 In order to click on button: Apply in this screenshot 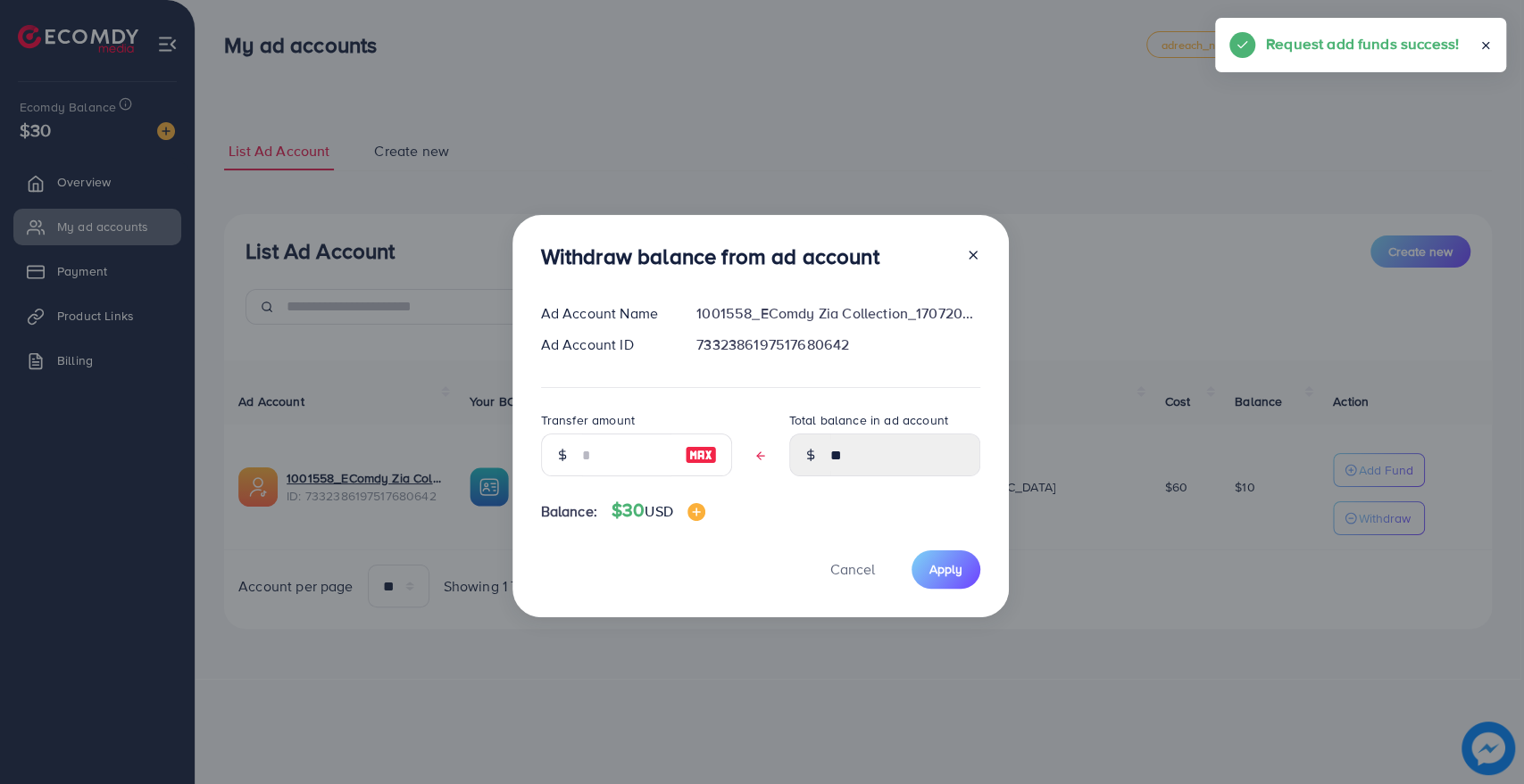, I will do `click(945, 569)`.